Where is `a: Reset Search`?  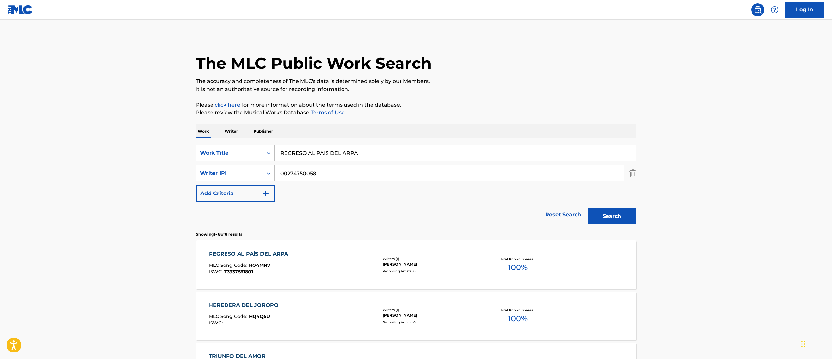
a: Reset Search is located at coordinates (563, 215).